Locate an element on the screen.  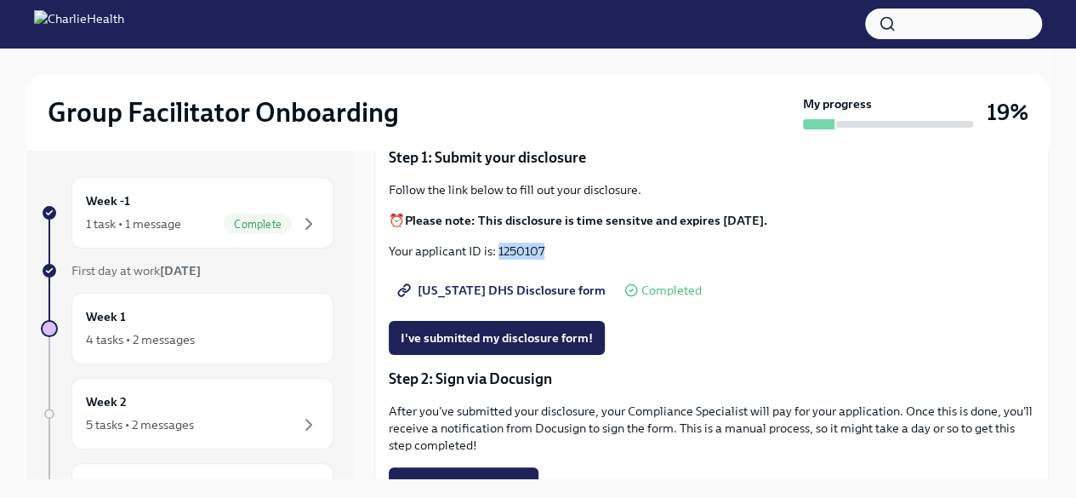
h6: Week 1 is located at coordinates (105, 316).